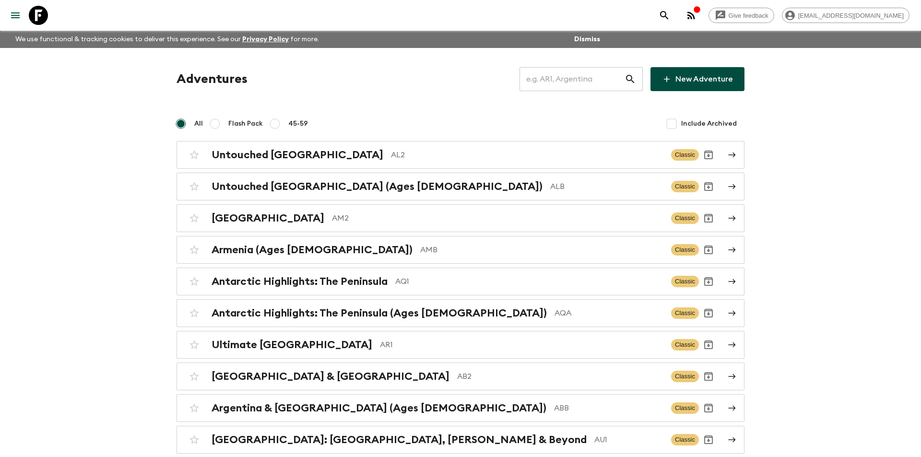 The image size is (921, 457). I want to click on a: Give feedback, so click(741, 15).